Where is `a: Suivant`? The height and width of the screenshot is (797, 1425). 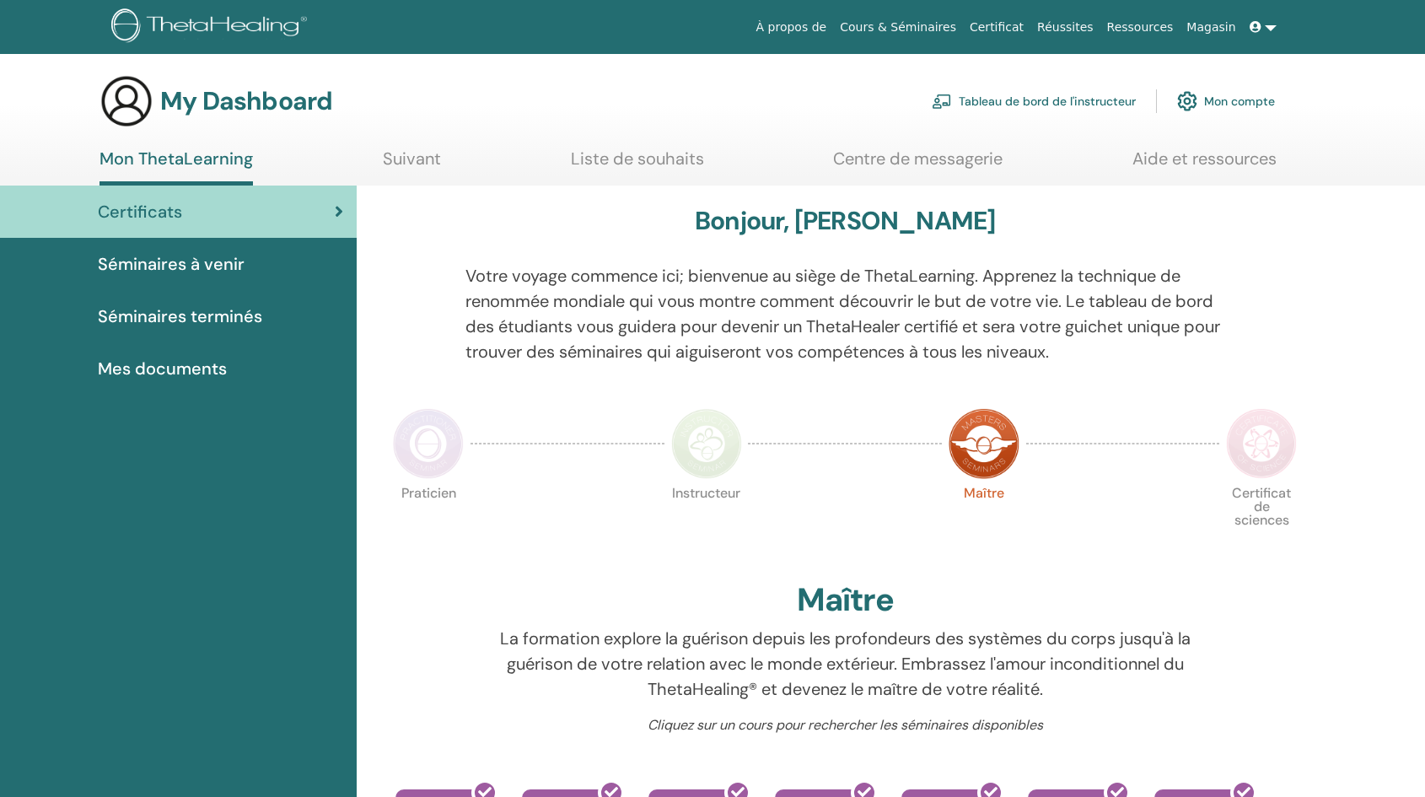
a: Suivant is located at coordinates (411, 164).